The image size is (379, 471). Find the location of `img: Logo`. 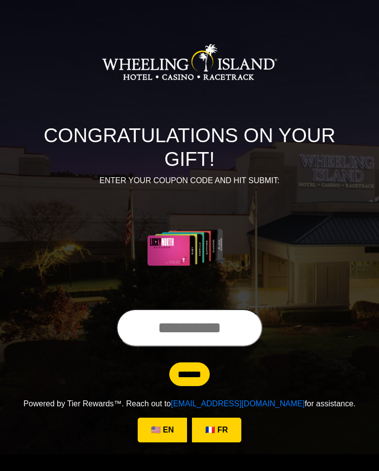

img: Logo is located at coordinates (189, 62).